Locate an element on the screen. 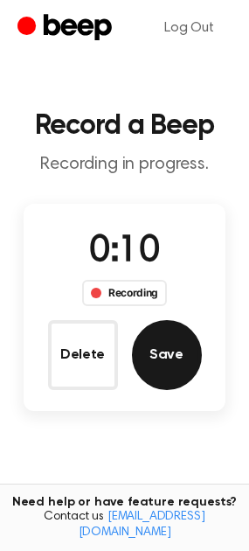 The height and width of the screenshot is (551, 249). a: Log Out is located at coordinates (189, 28).